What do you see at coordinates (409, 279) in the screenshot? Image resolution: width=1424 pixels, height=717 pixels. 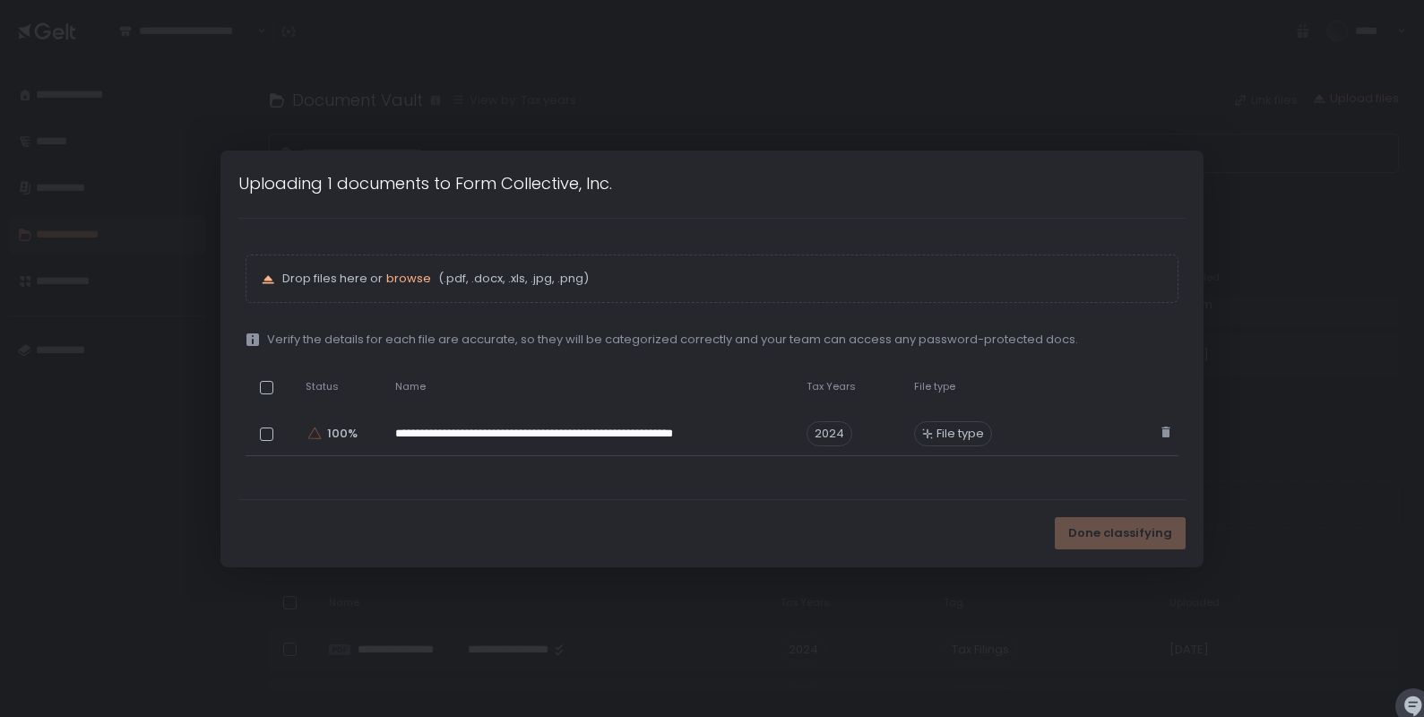 I see `button: browse` at bounding box center [409, 279].